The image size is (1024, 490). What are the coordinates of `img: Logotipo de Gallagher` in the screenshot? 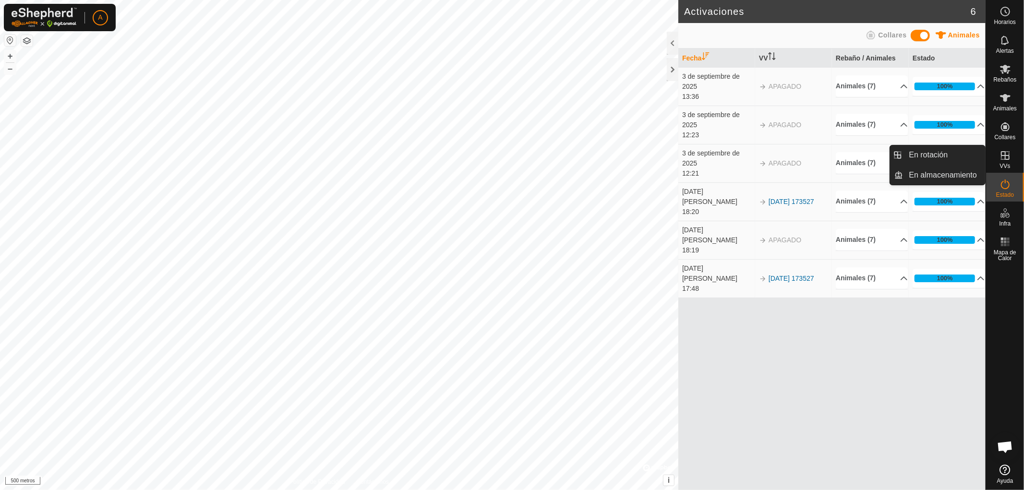 It's located at (44, 17).